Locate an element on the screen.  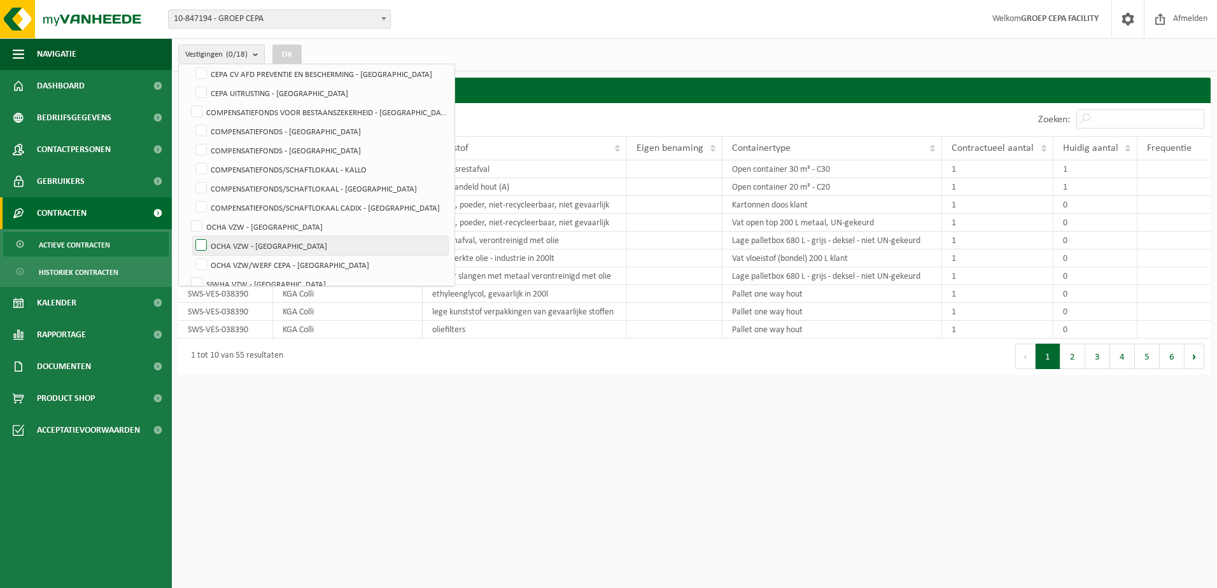
span: Contracten is located at coordinates (62, 213).